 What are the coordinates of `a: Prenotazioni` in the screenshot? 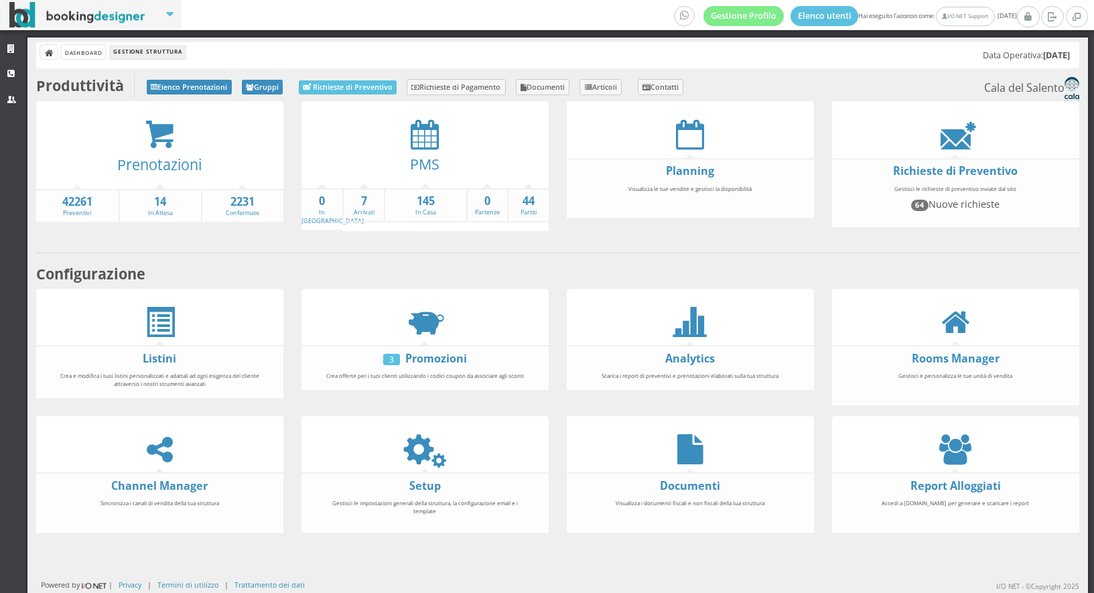 It's located at (159, 164).